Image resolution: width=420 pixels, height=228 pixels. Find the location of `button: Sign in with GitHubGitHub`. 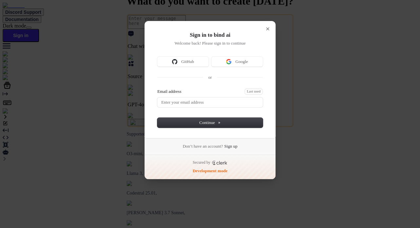

button: Sign in with GitHubGitHub is located at coordinates (183, 62).